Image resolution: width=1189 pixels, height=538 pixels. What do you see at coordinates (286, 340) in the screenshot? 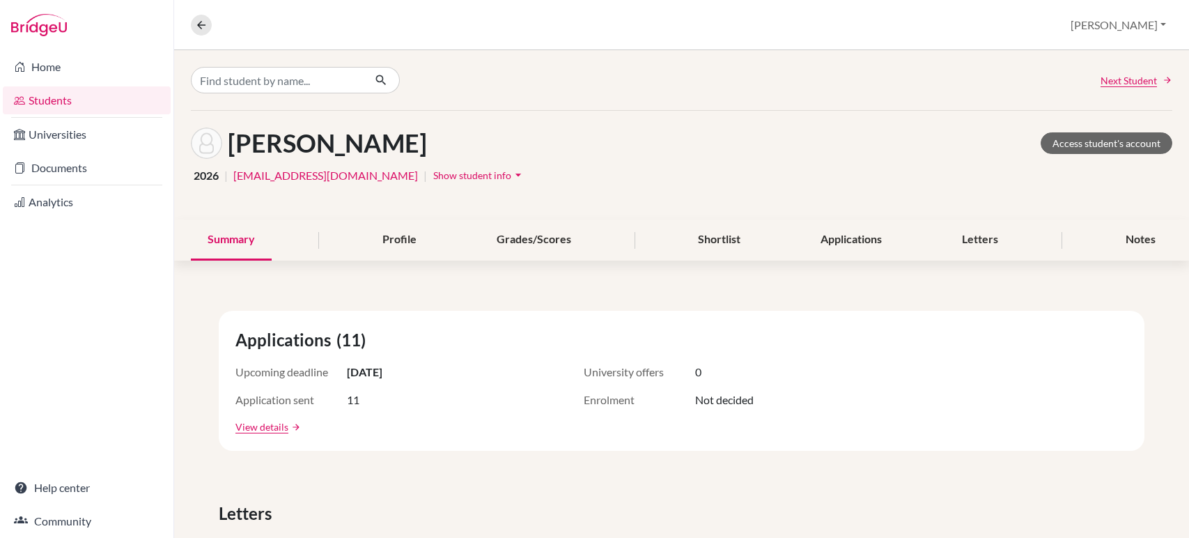
I see `span: Applications` at bounding box center [286, 340].